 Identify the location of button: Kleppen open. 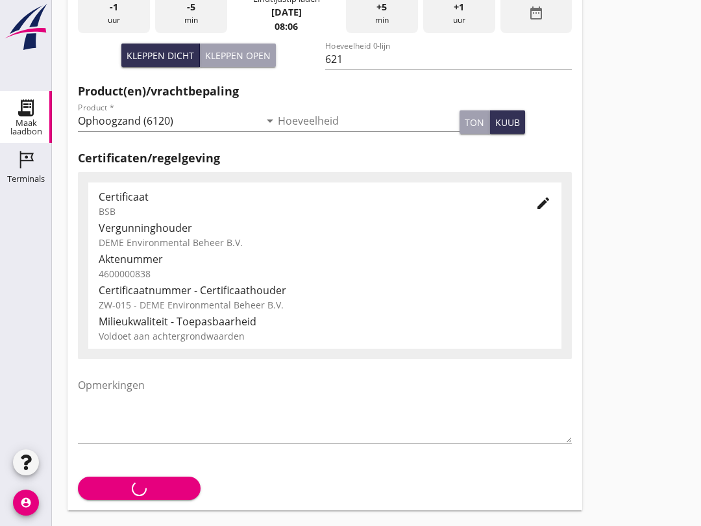
(238, 55).